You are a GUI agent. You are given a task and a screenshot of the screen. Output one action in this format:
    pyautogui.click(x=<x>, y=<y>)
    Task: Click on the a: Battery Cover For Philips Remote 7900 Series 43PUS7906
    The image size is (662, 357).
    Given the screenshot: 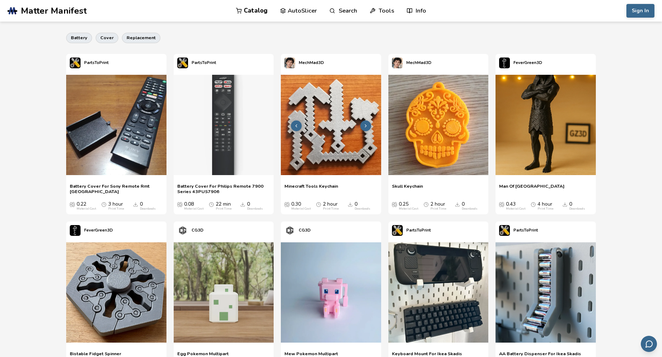 What is the action you would take?
    pyautogui.click(x=224, y=189)
    